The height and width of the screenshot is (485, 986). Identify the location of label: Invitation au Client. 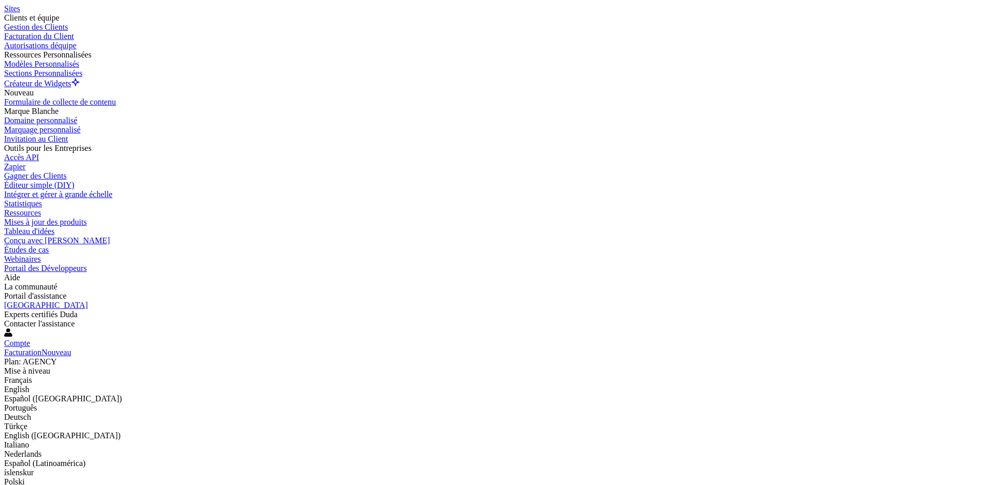
(36, 139).